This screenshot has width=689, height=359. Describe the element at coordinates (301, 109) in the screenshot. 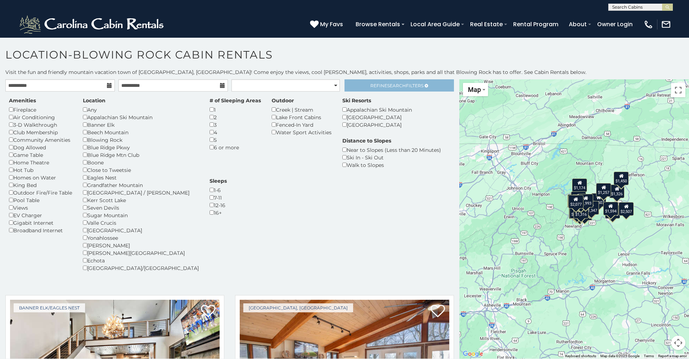

I see `div: Creek | Stream` at that location.